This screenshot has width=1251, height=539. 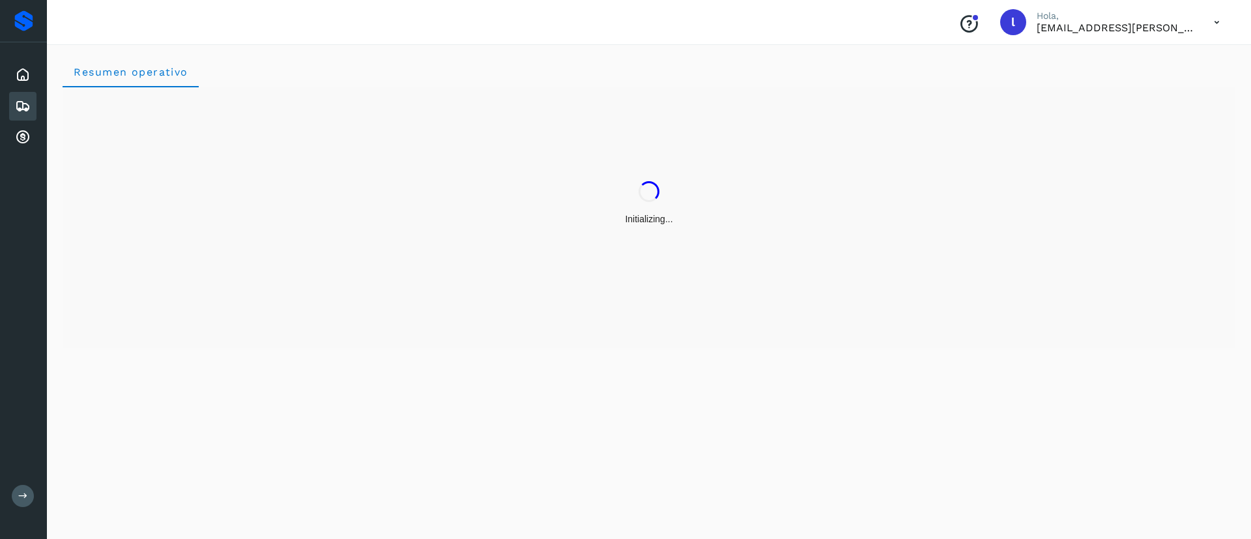 I want to click on div: Inicio, so click(x=23, y=75).